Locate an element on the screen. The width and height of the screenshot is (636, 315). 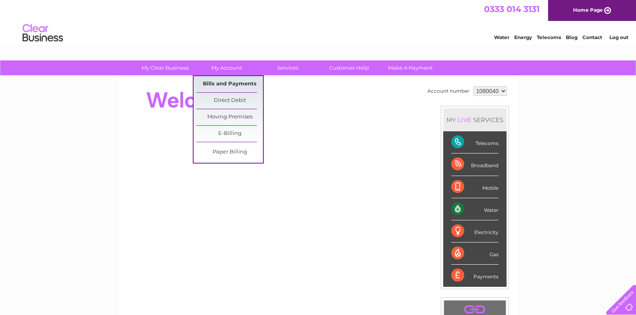
a: 0333 014 3131 is located at coordinates (512, 9).